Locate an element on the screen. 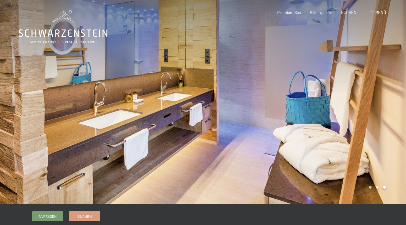 The image size is (406, 225). a: Buchen is located at coordinates (85, 216).